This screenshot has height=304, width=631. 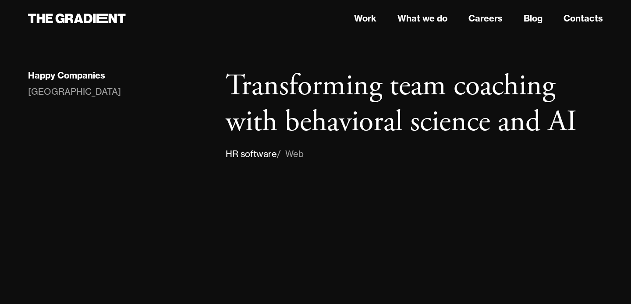 What do you see at coordinates (365, 18) in the screenshot?
I see `a: Work` at bounding box center [365, 18].